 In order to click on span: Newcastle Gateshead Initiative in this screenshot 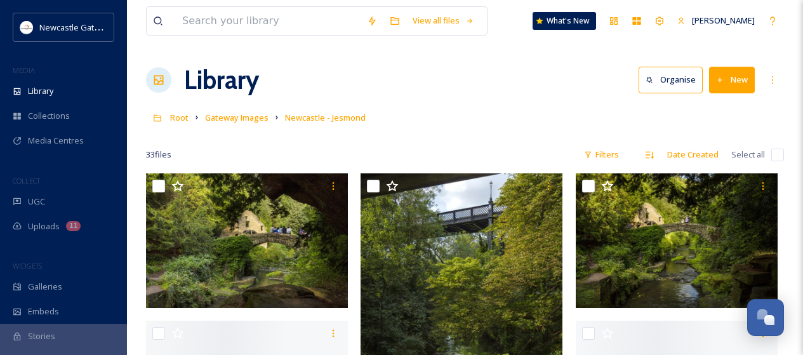, I will do `click(98, 27)`.